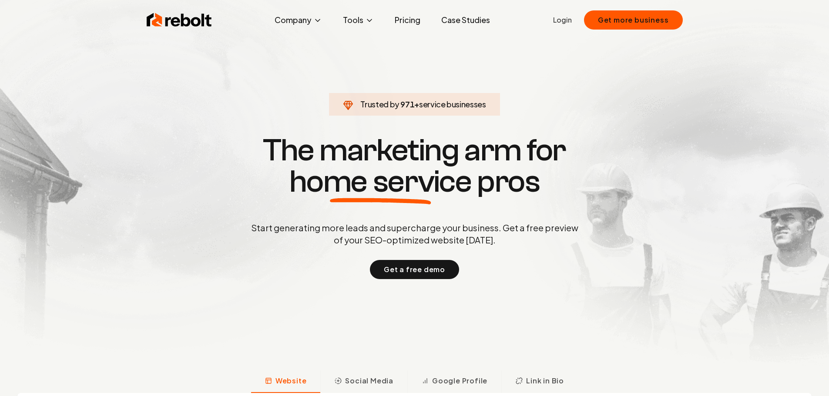 The width and height of the screenshot is (829, 396). I want to click on img: Rebolt Logo, so click(179, 20).